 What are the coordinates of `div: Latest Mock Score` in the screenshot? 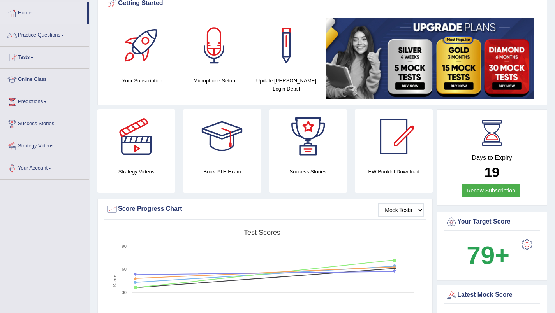 It's located at (491, 295).